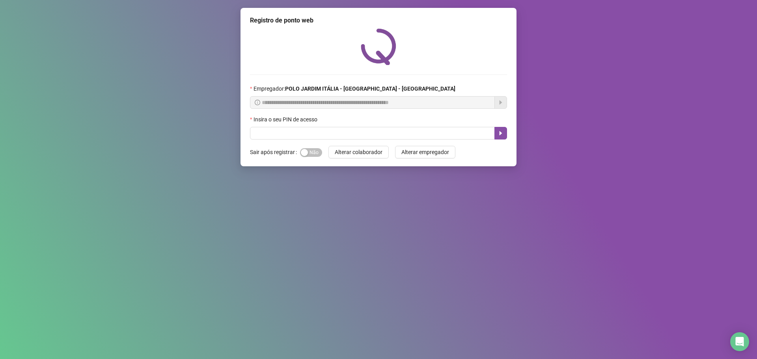 The image size is (757, 359). I want to click on label: Insira o seu PIN de acesso, so click(286, 119).